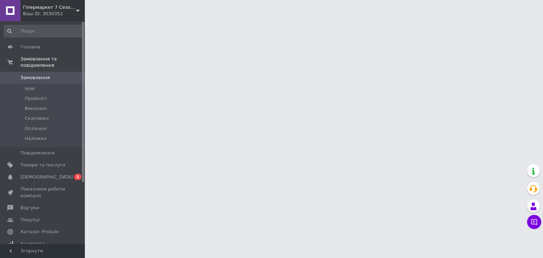 Image resolution: width=543 pixels, height=258 pixels. Describe the element at coordinates (35, 78) in the screenshot. I see `span: Замовлення` at that location.